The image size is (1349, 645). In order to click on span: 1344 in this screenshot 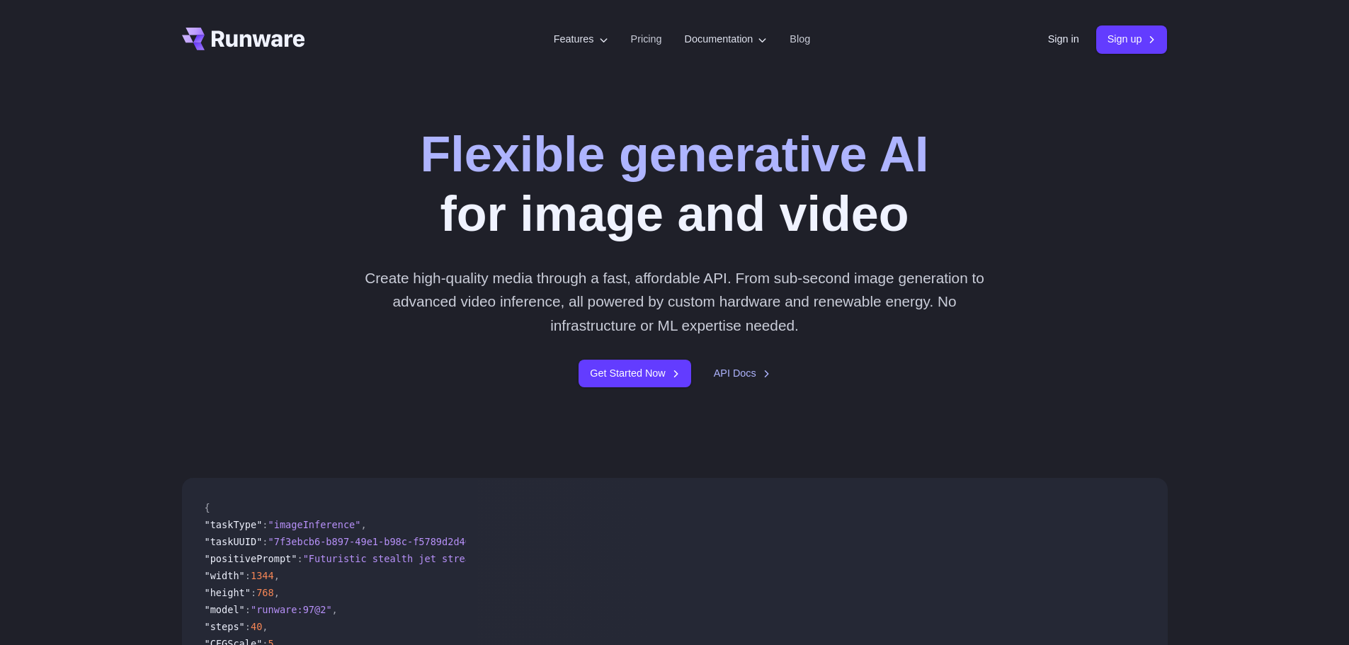, I will do `click(262, 576)`.